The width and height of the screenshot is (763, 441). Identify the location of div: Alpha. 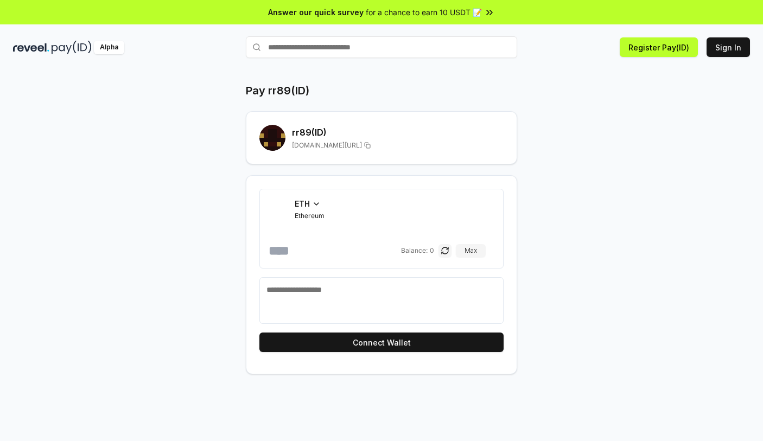
(109, 47).